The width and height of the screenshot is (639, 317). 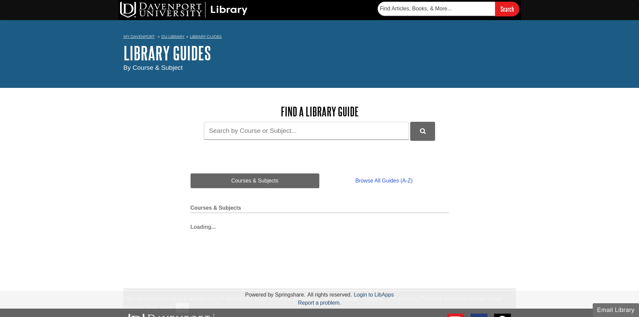 What do you see at coordinates (320, 38) in the screenshot?
I see `nav: breadcrumb` at bounding box center [320, 38].